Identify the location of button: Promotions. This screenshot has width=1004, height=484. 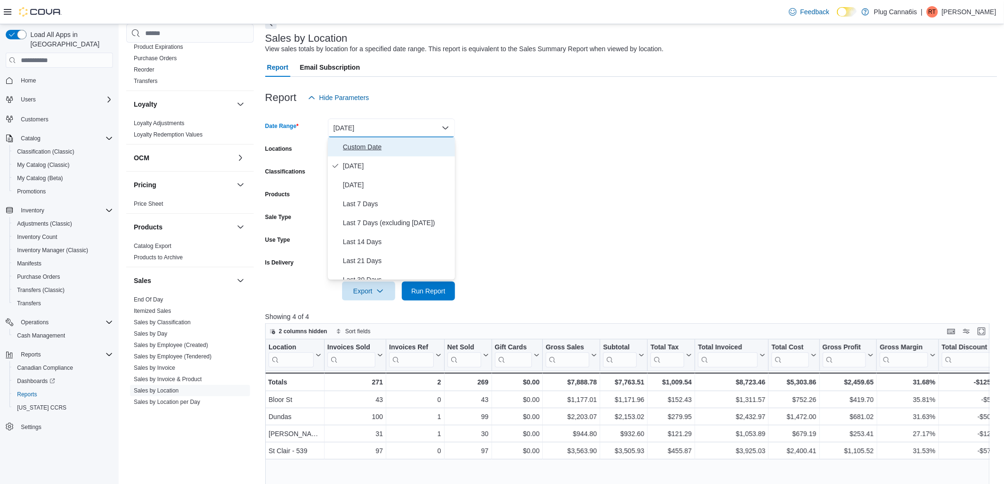
(63, 192).